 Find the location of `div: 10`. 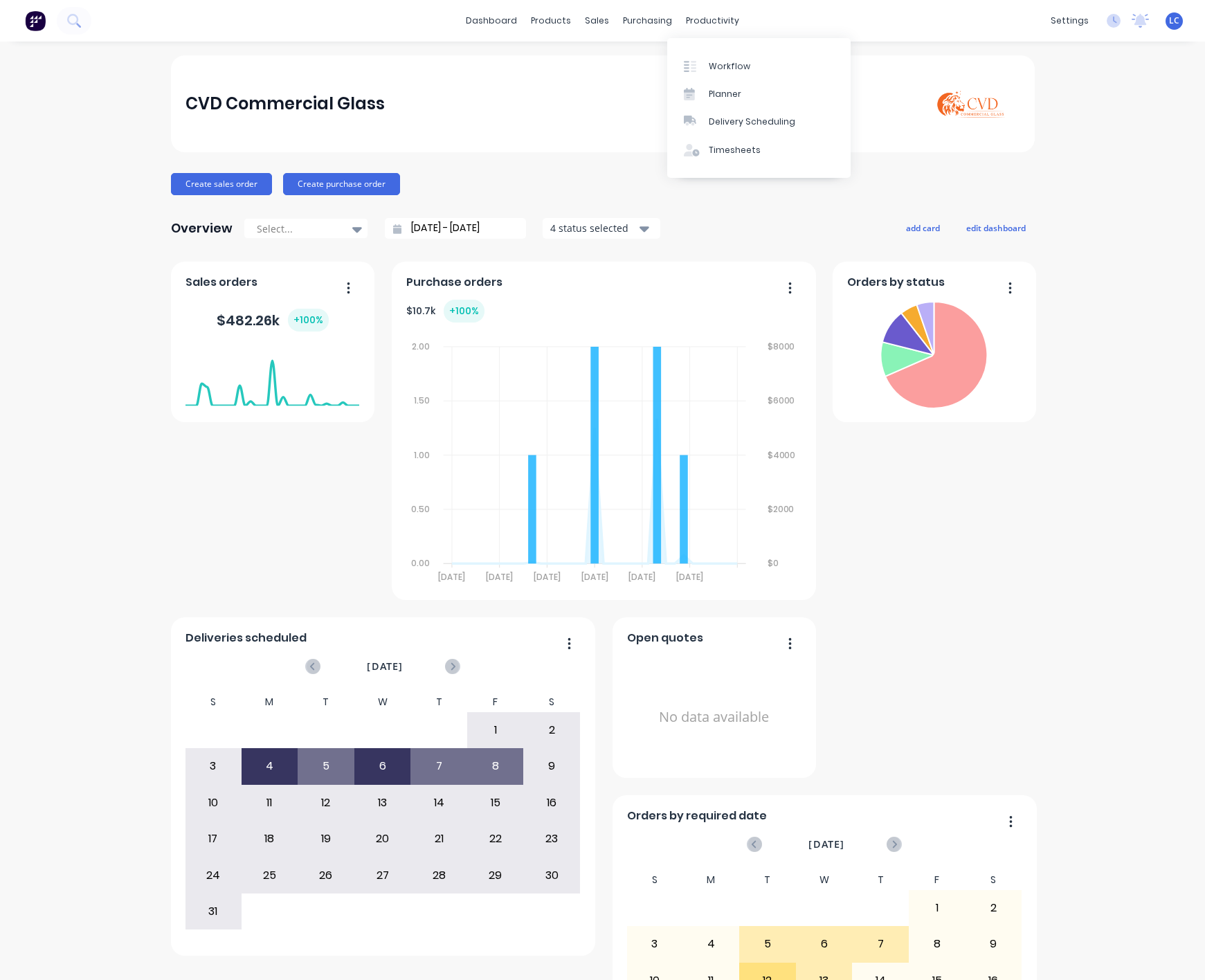

div: 10 is located at coordinates (213, 803).